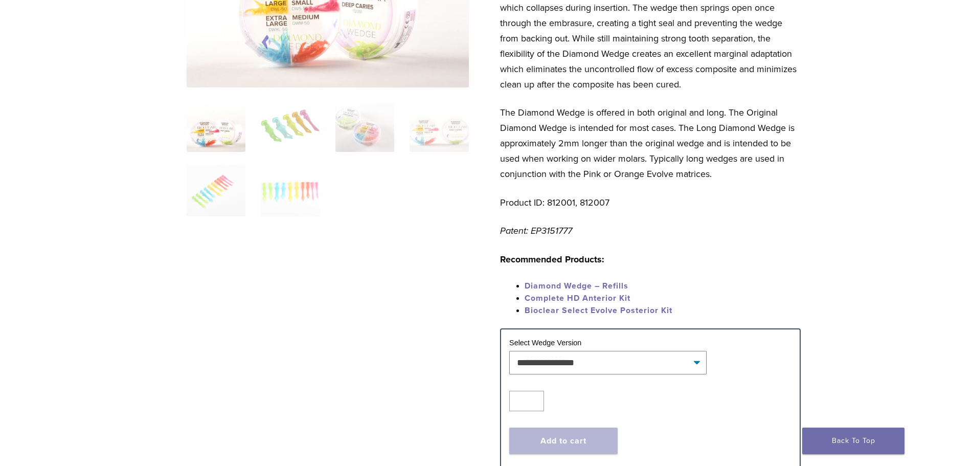  I want to click on strong: Recommended Products:, so click(552, 259).